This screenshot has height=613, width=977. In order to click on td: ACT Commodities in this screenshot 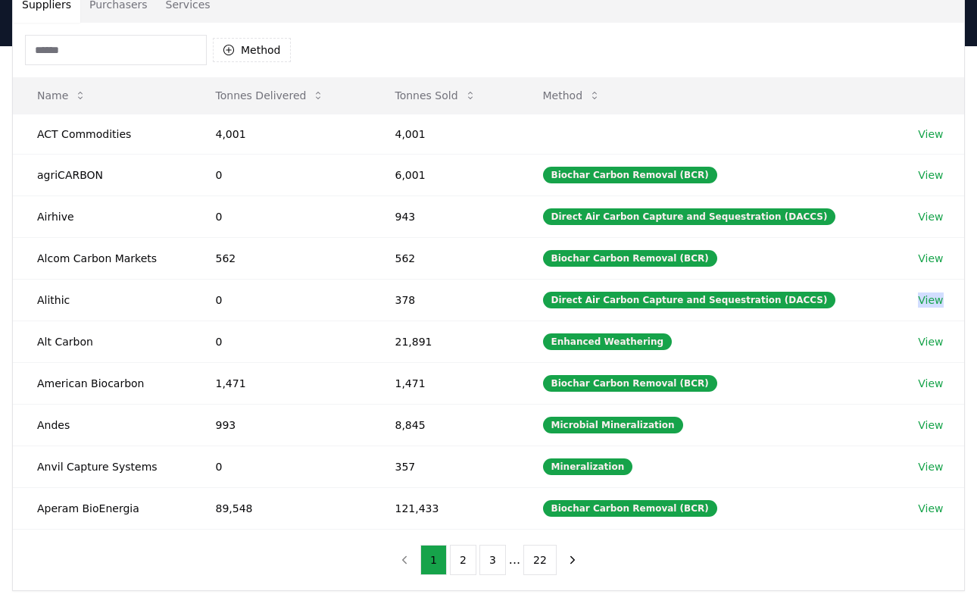, I will do `click(102, 133)`.